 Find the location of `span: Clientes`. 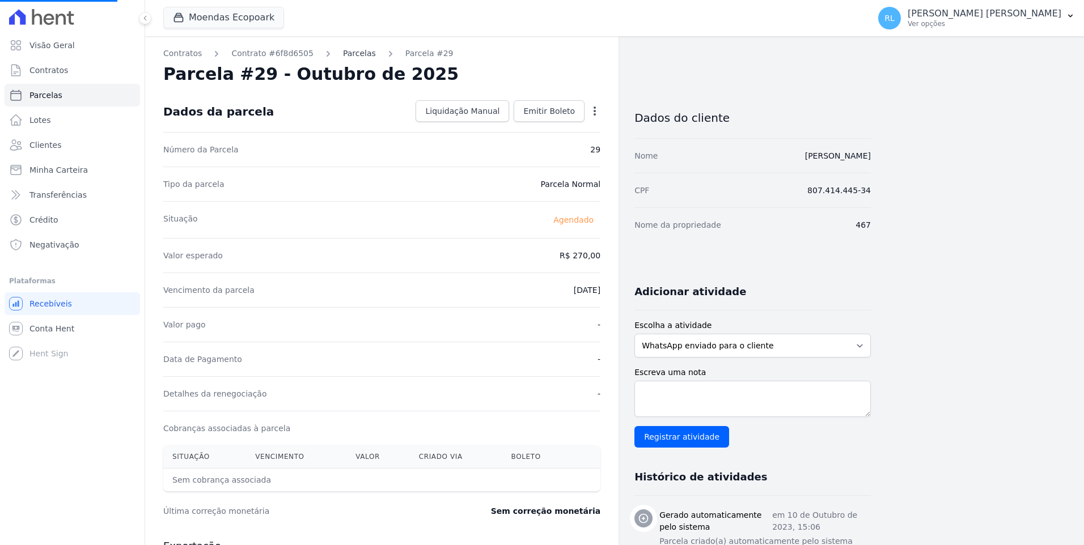

span: Clientes is located at coordinates (45, 145).